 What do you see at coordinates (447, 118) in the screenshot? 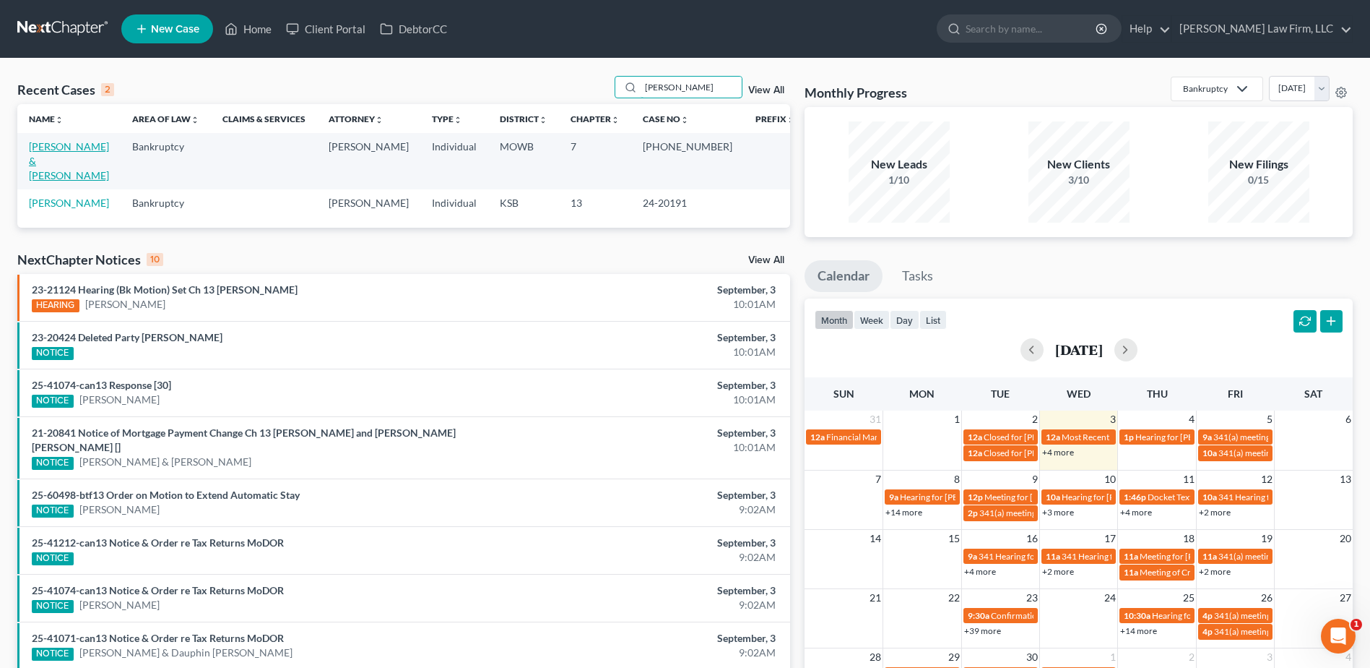
I see `a: Typeunfold_more` at bounding box center [447, 118].